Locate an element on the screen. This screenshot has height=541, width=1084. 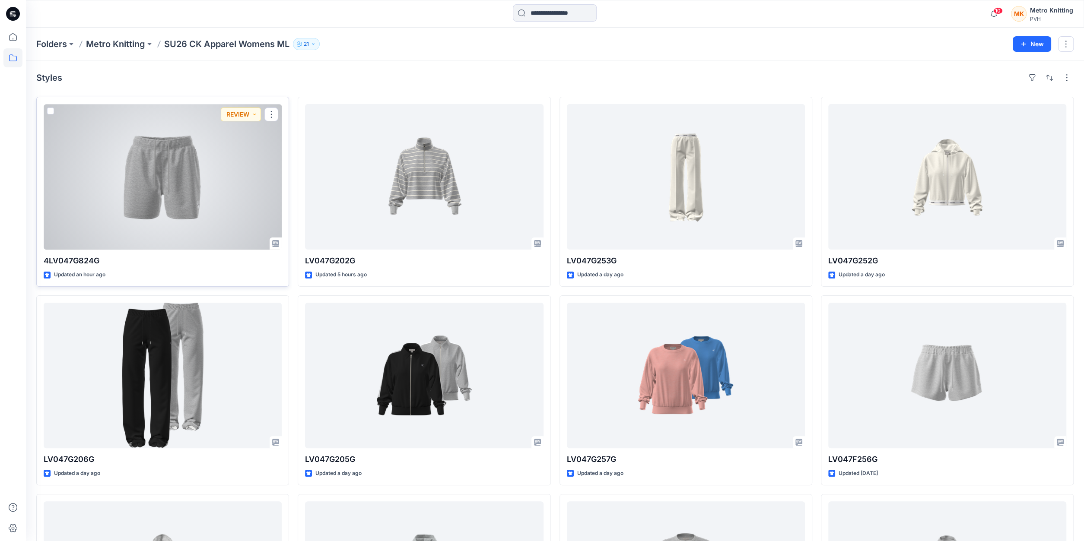
p: Metro Knitting is located at coordinates (115, 44).